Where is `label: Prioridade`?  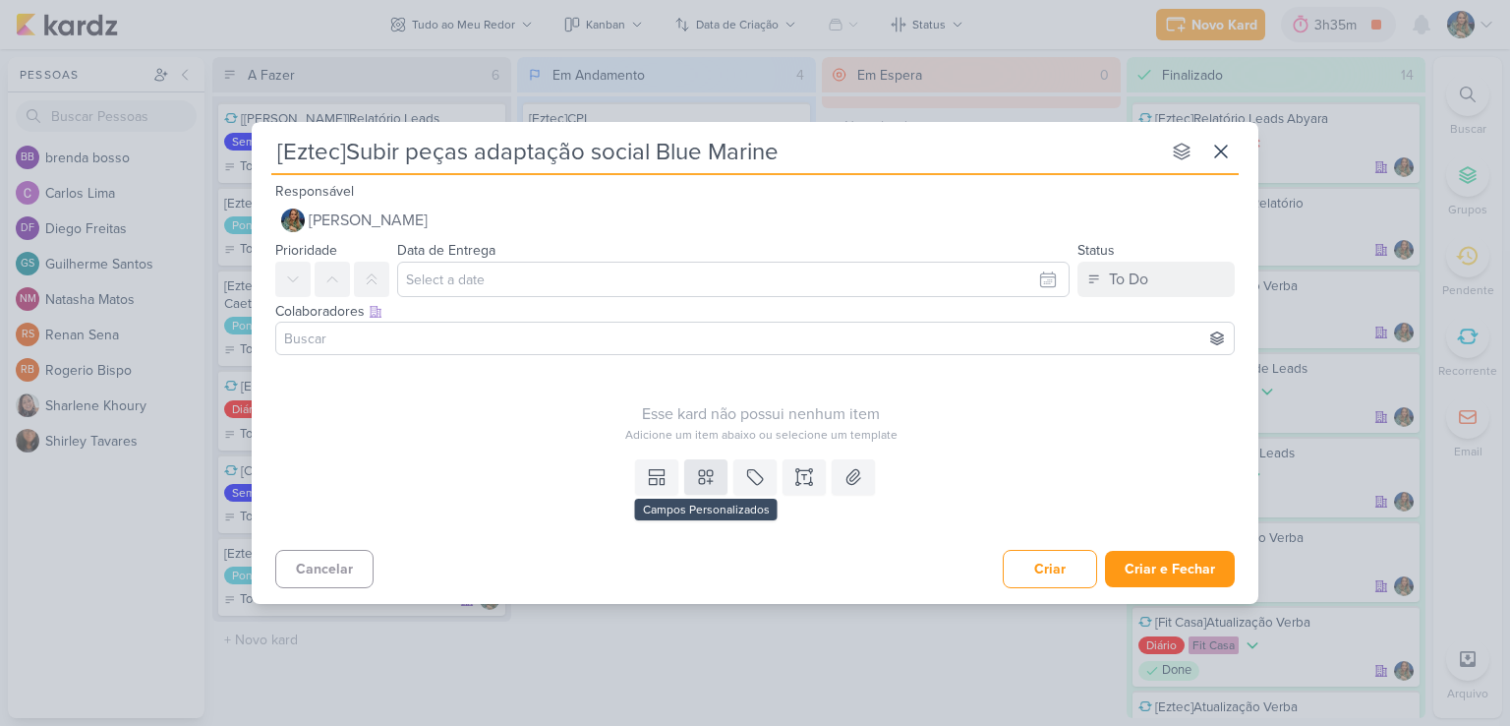 label: Prioridade is located at coordinates (306, 250).